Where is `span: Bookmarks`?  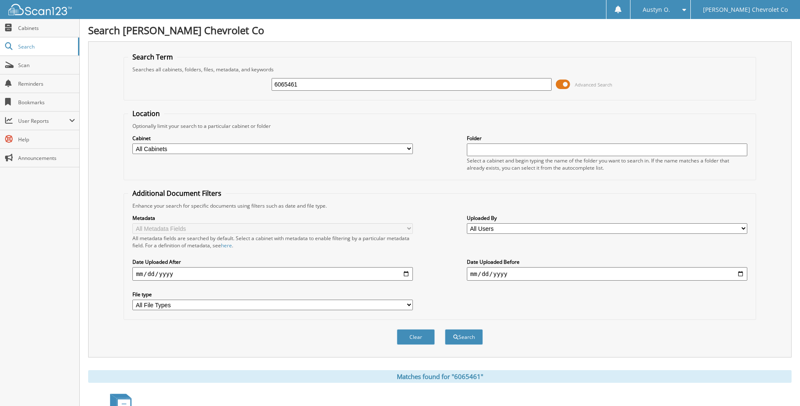 span: Bookmarks is located at coordinates (46, 102).